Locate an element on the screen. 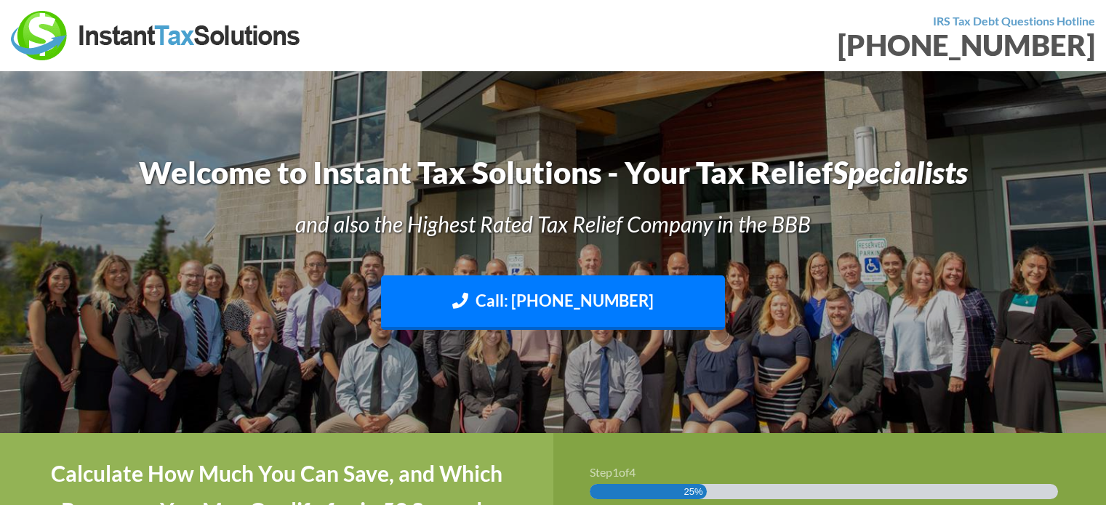 Image resolution: width=1106 pixels, height=505 pixels. img: Instant Tax Solutions Logo is located at coordinates (156, 36).